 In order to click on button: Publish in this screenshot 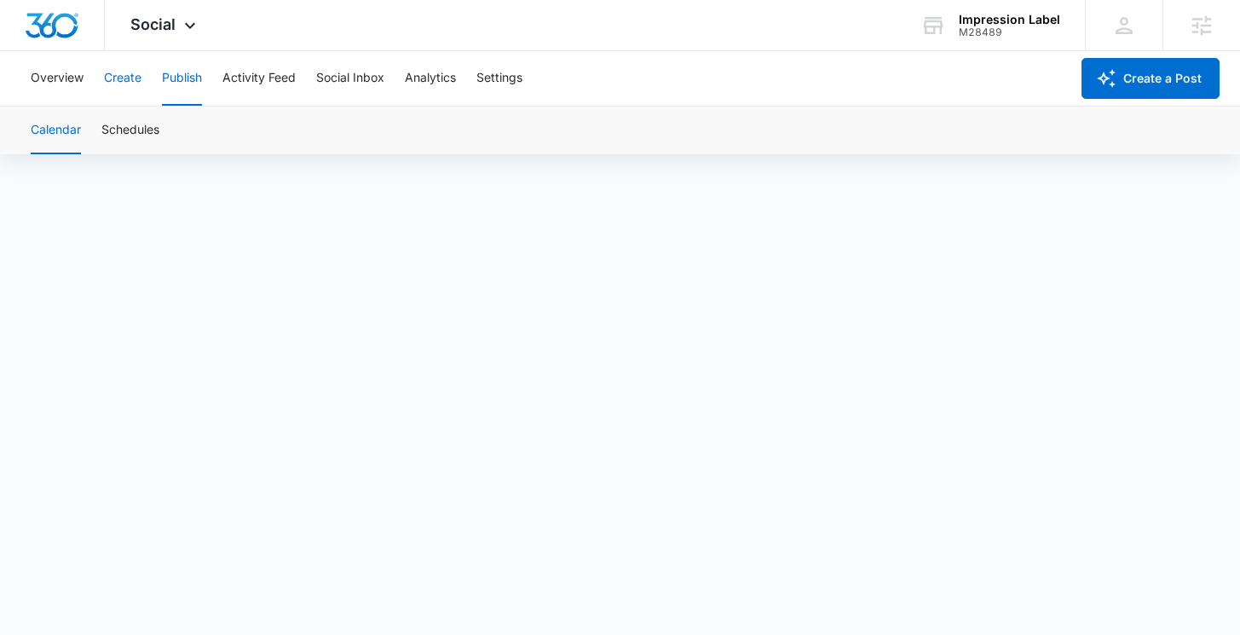, I will do `click(181, 78)`.